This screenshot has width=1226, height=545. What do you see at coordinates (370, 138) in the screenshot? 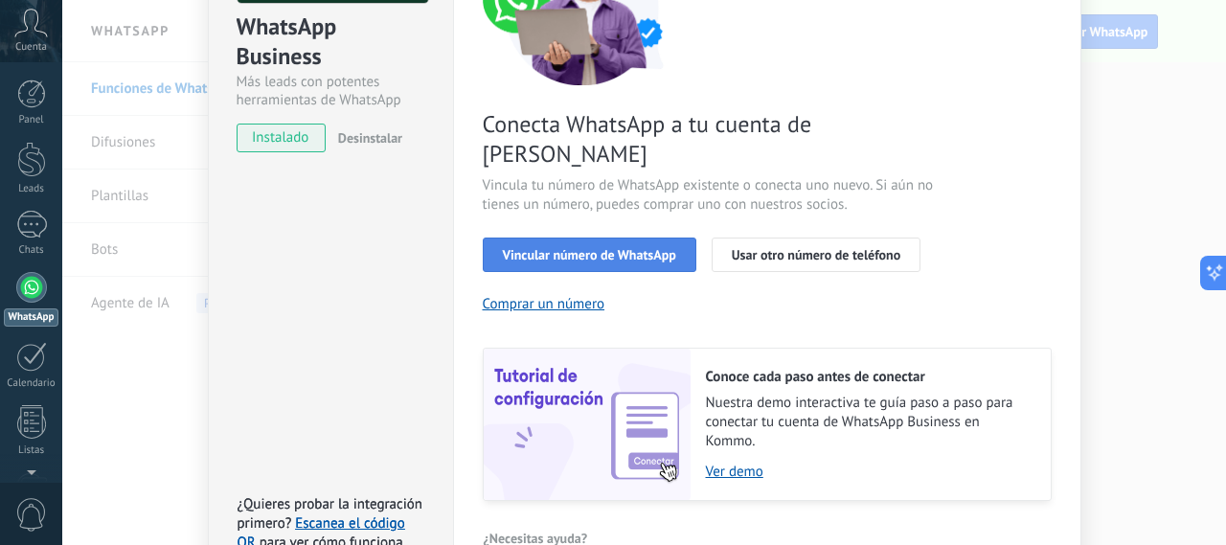
I see `span: Desinstalar` at bounding box center [370, 138].